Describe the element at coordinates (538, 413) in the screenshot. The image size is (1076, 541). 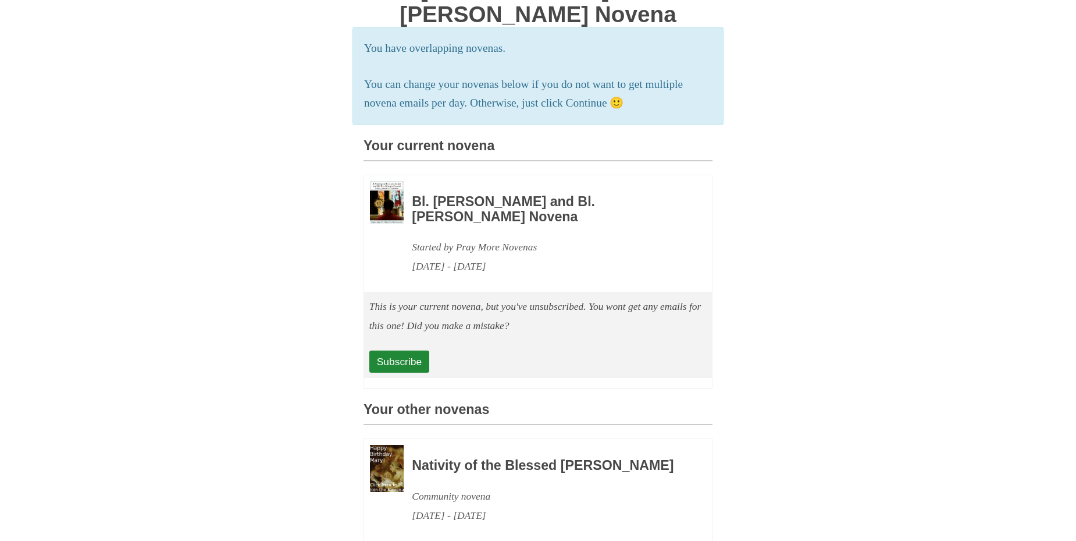
I see `h3: Your other novenas` at that location.